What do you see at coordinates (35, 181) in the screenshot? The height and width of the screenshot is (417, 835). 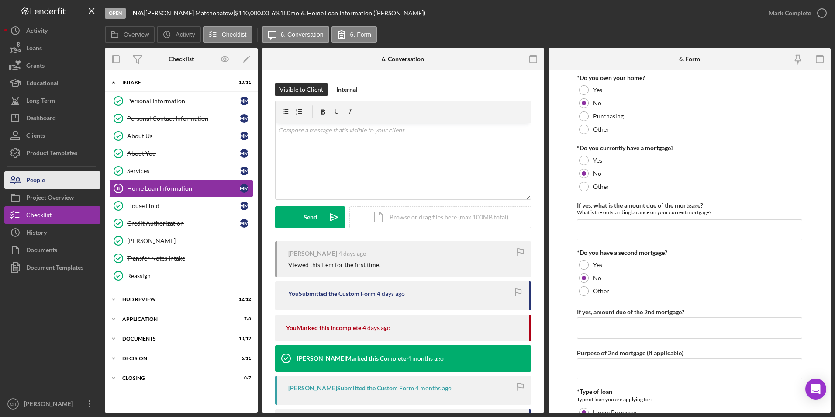 I see `div: People` at bounding box center [35, 181].